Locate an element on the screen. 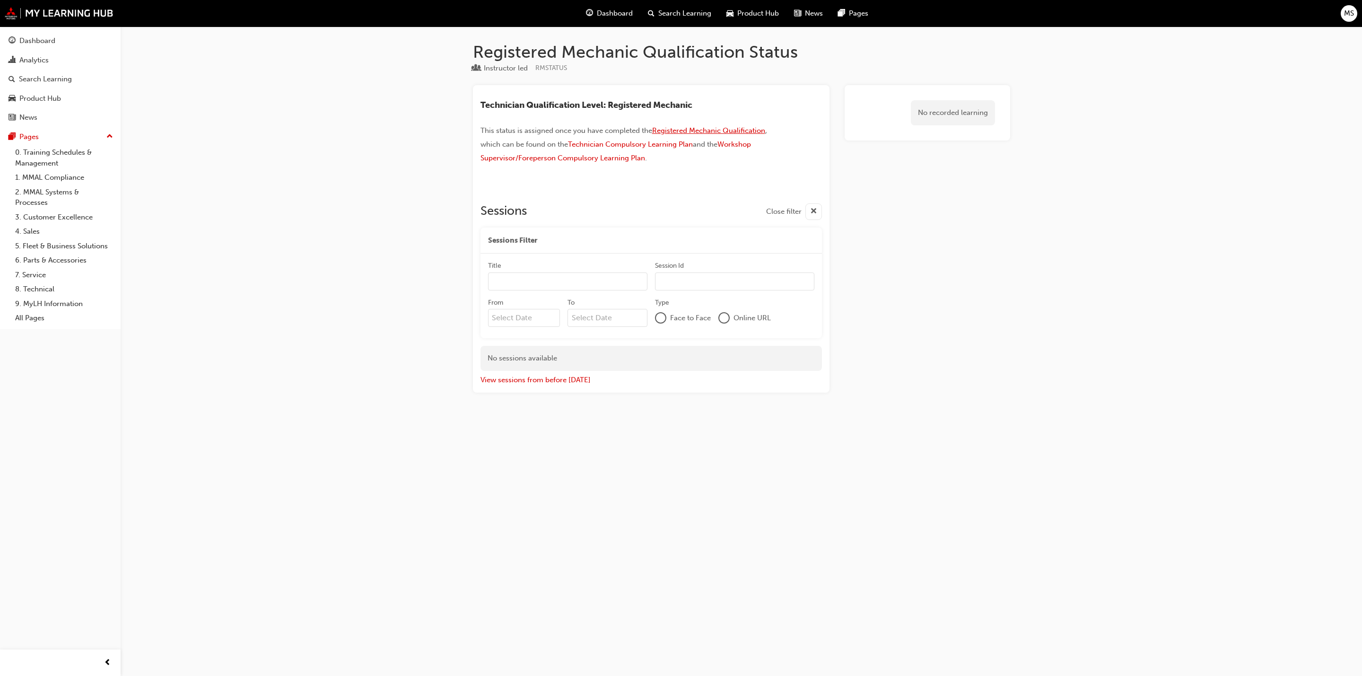  a: guage-iconDashboard is located at coordinates (609, 13).